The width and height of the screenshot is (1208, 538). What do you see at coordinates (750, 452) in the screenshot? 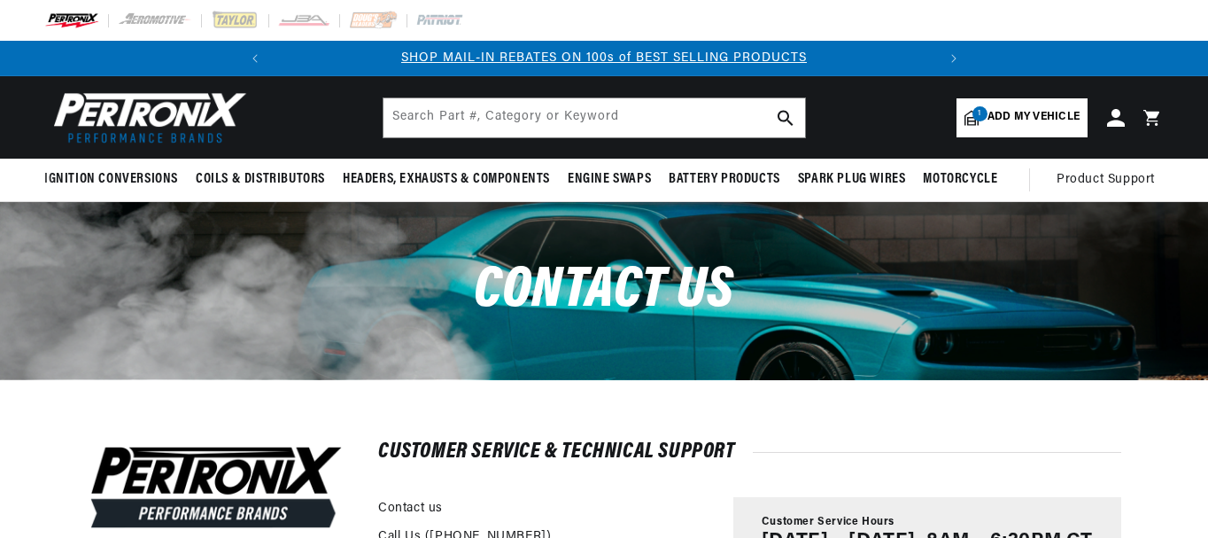
I see `h2: Customer Service & Technical Support` at bounding box center [750, 452].